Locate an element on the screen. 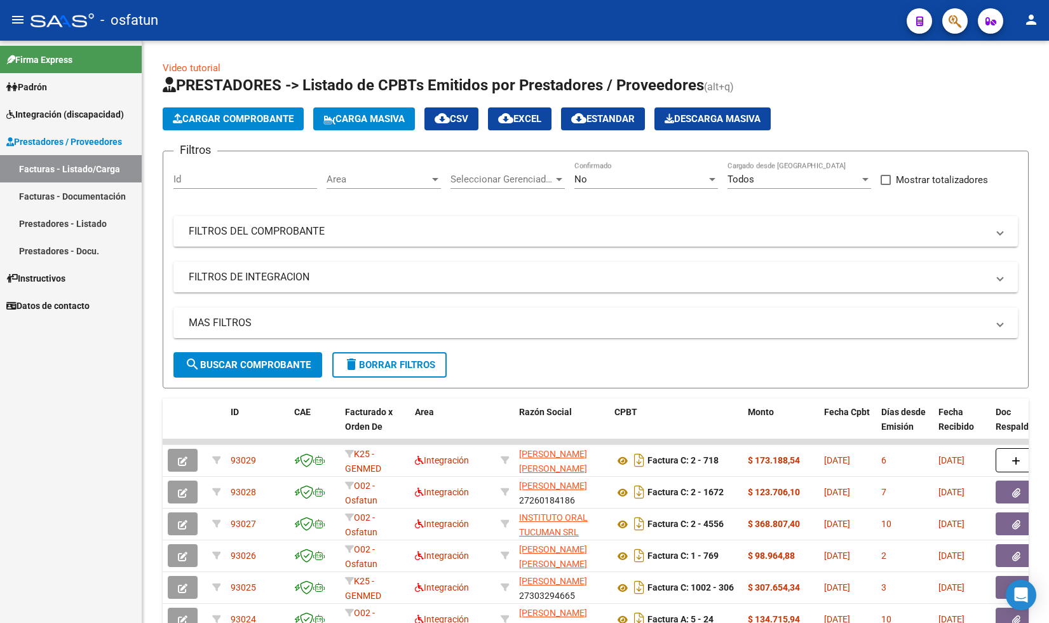  datatable-header-cell: Monto is located at coordinates (781, 426).